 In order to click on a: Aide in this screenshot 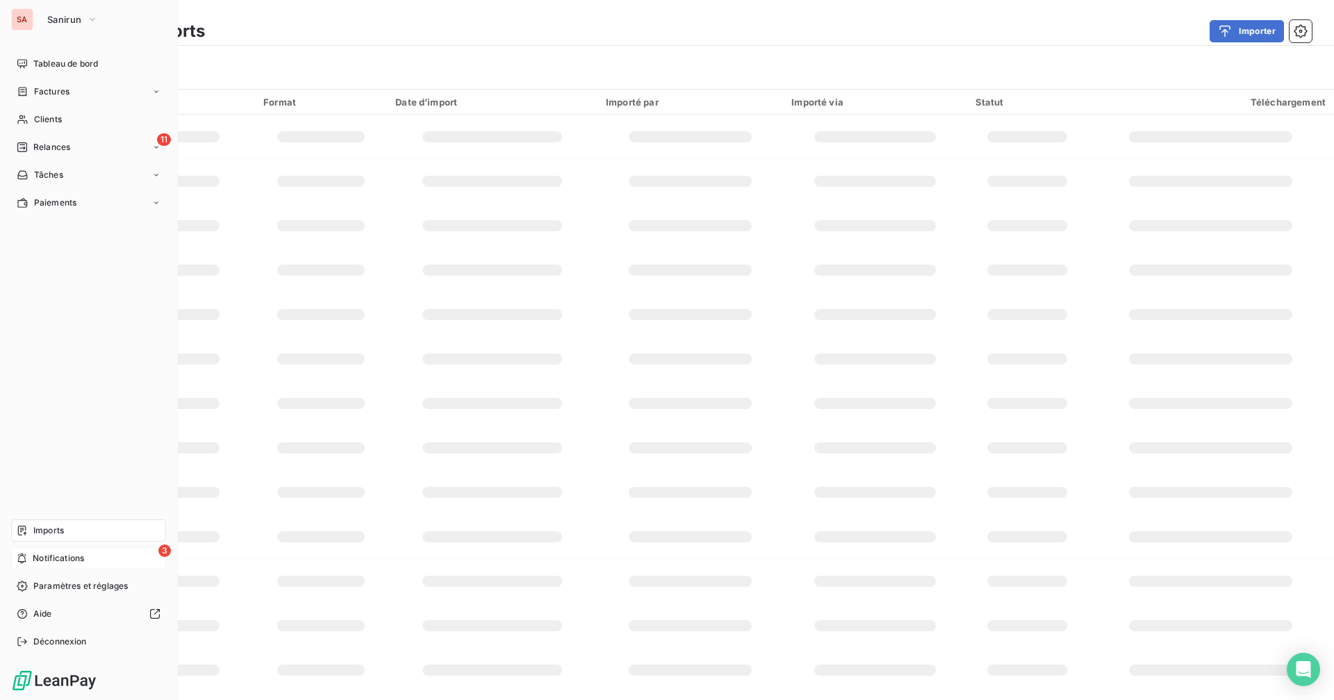, I will do `click(88, 614)`.